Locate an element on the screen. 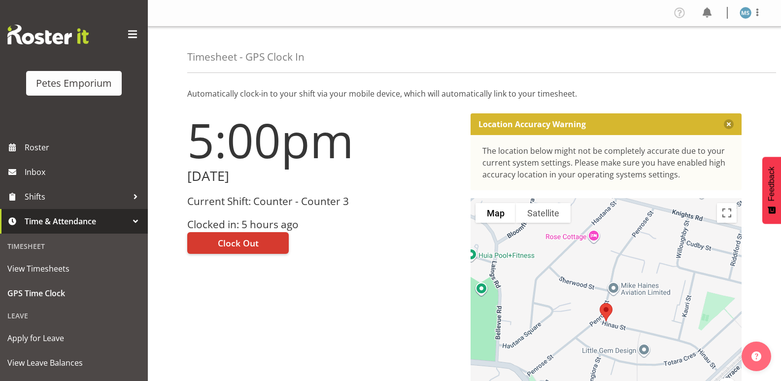  h3: Current Shift: Counter - Counter 3 is located at coordinates (323, 201).